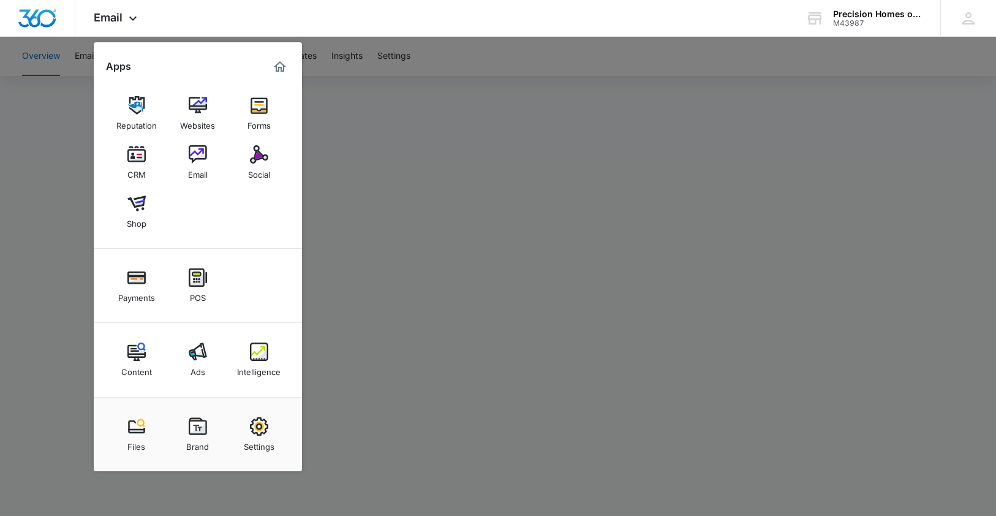 The width and height of the screenshot is (996, 516). Describe the element at coordinates (198, 295) in the screenshot. I see `div: POS` at that location.